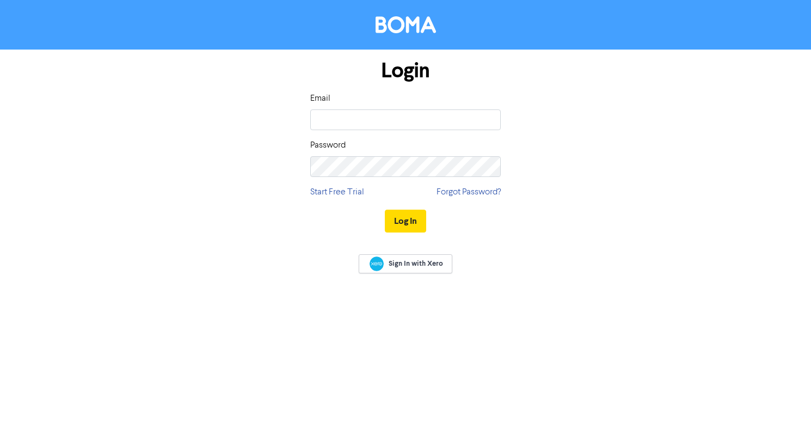 The width and height of the screenshot is (811, 440). Describe the element at coordinates (376, 263) in the screenshot. I see `img: Xero logo` at that location.